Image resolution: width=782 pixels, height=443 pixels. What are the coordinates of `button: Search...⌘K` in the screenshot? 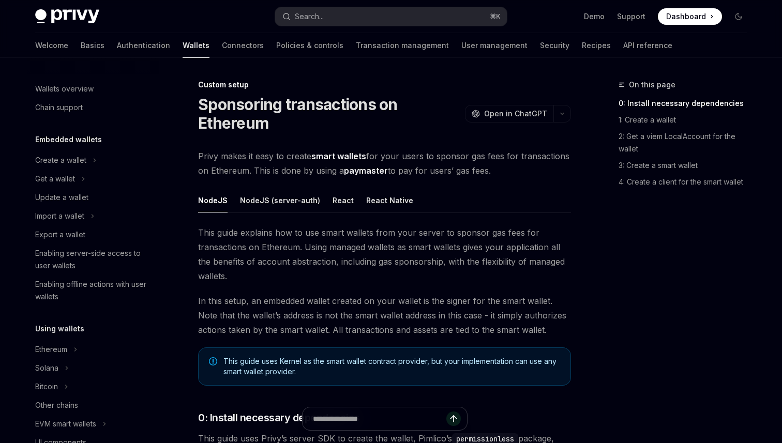 It's located at (391, 17).